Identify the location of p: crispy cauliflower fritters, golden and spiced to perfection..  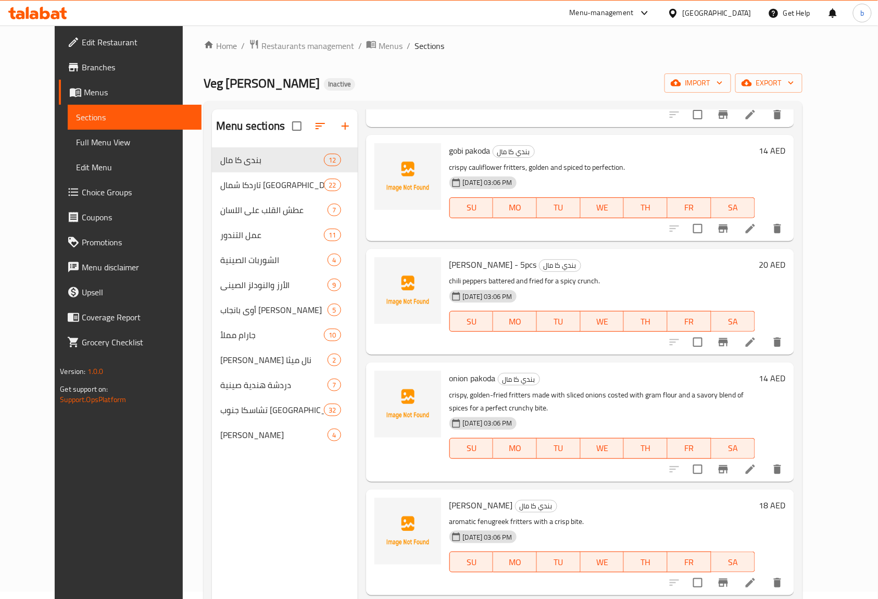
(602, 167).